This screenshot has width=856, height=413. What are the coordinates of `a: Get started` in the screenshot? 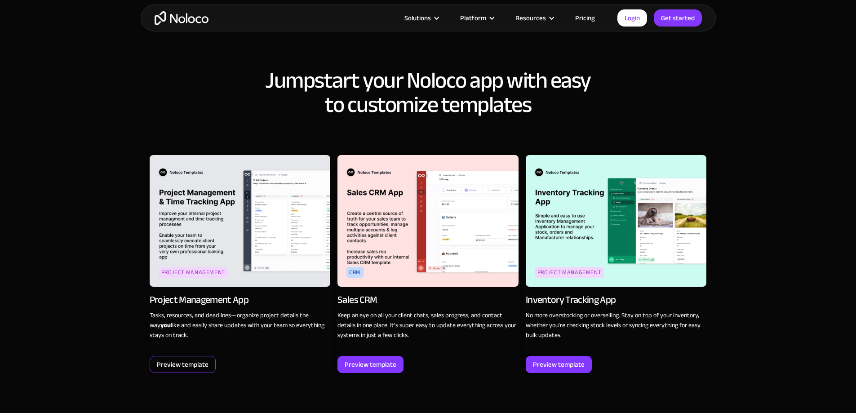 It's located at (677, 18).